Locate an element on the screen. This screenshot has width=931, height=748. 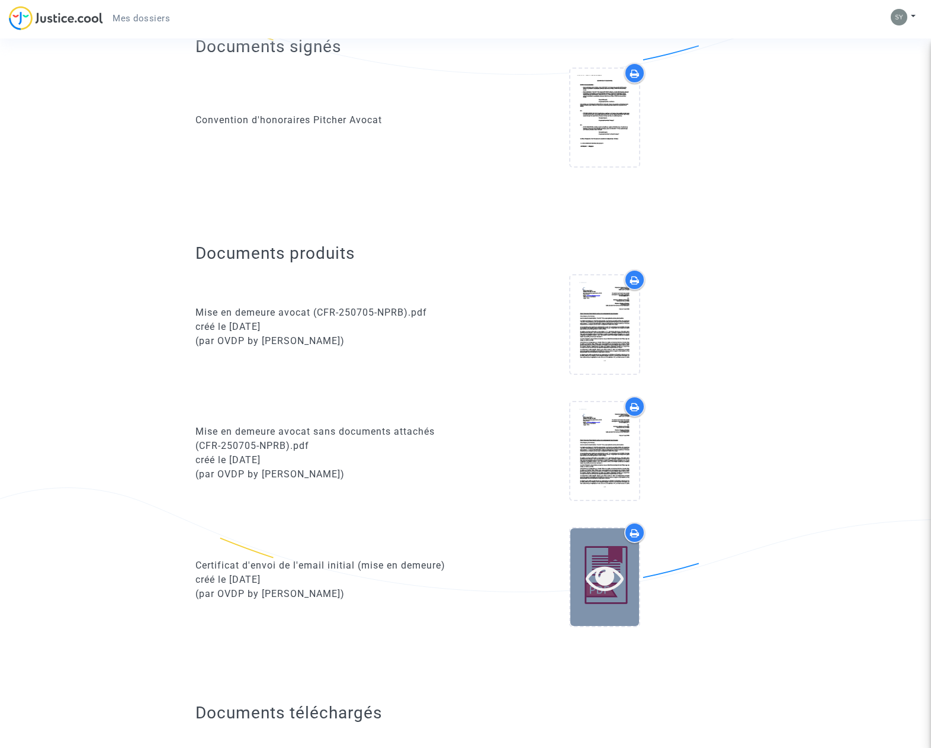
h2: Documents signés is located at coordinates (268, 46).